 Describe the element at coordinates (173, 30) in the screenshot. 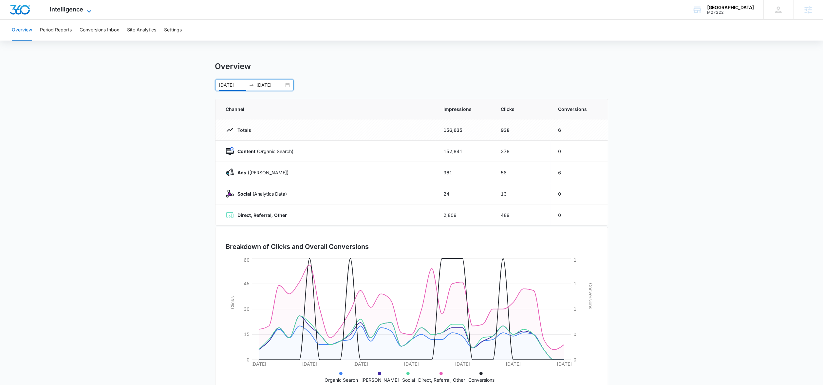

I see `button: Settings` at that location.